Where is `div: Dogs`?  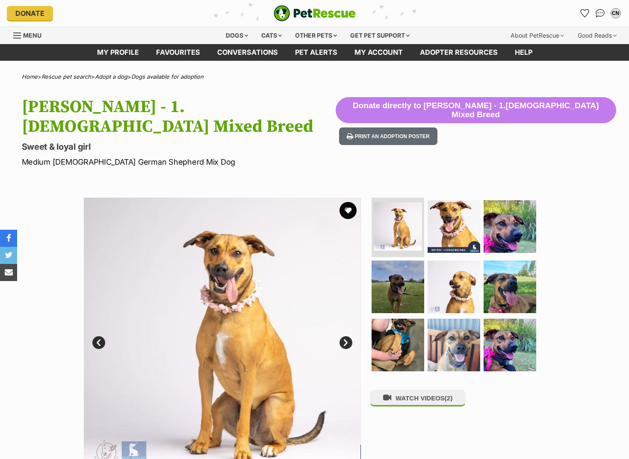 div: Dogs is located at coordinates (237, 36).